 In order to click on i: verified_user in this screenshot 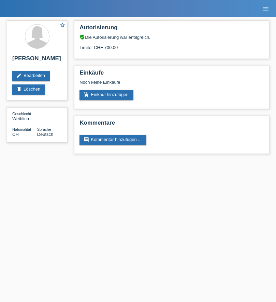, I will do `click(82, 37)`.